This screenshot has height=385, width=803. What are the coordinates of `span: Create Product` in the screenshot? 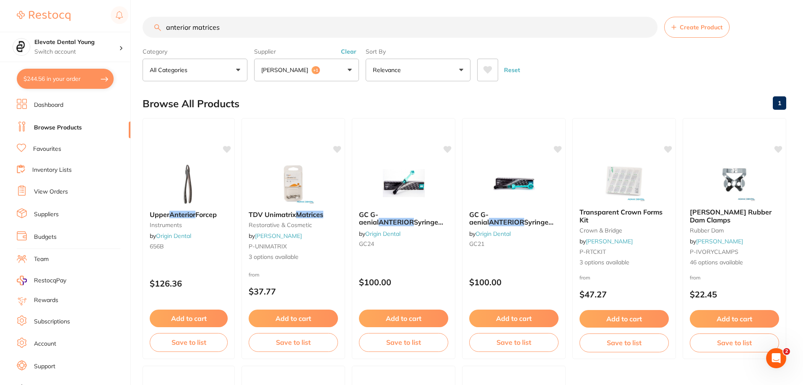 It's located at (701, 27).